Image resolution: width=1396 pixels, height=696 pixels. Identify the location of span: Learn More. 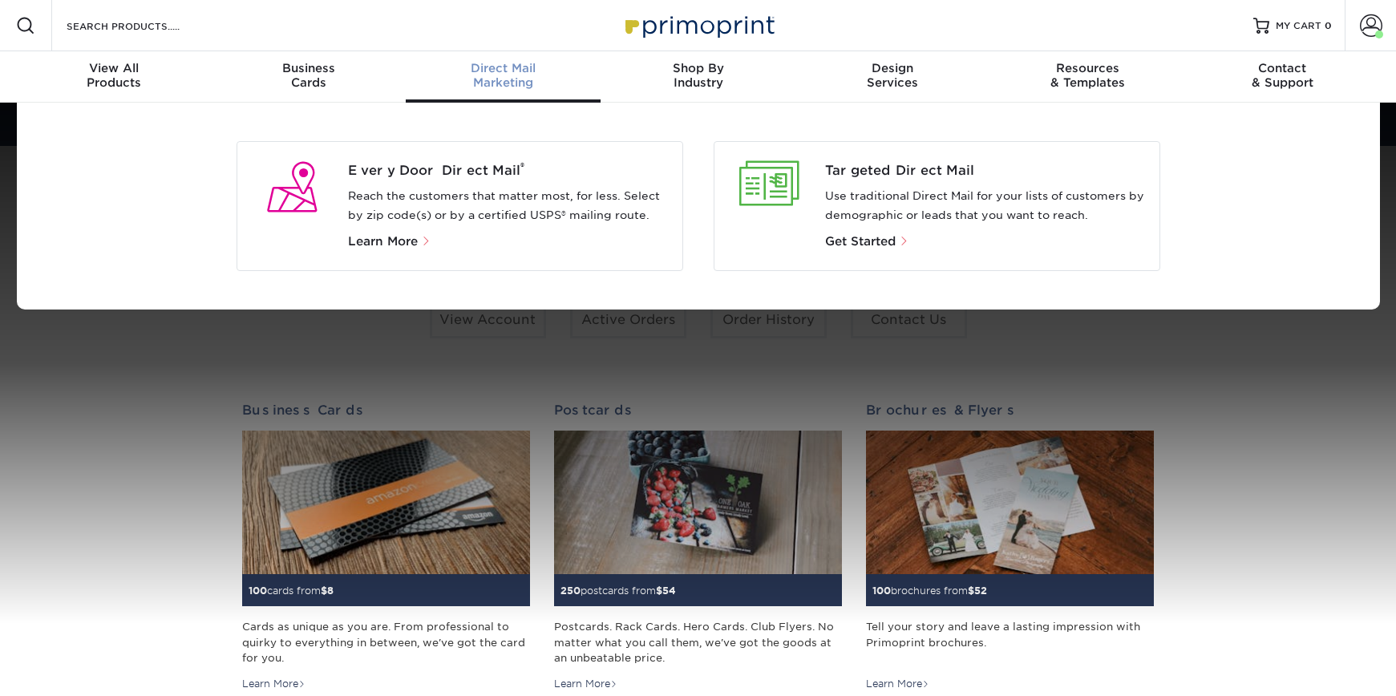
(382, 241).